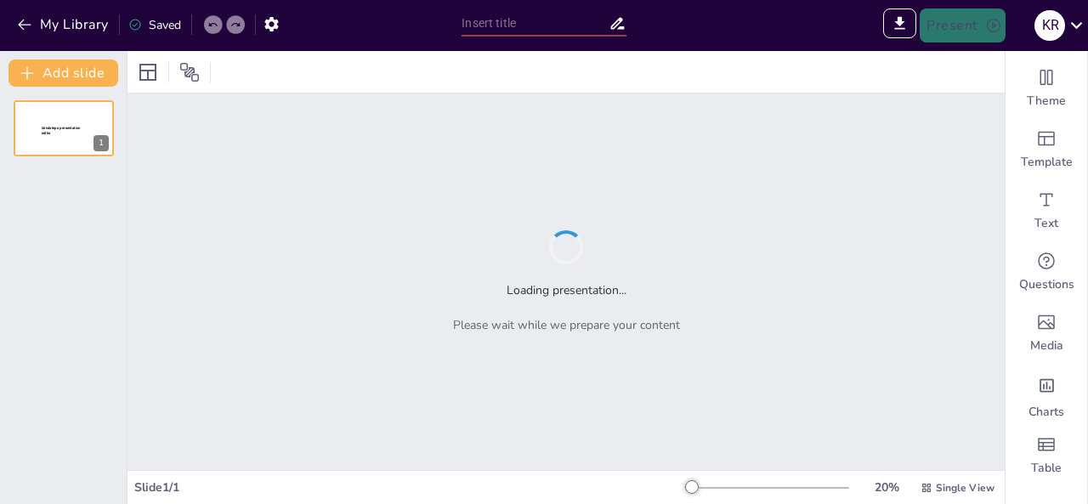  What do you see at coordinates (1046, 211) in the screenshot?
I see `div: Add text boxes` at bounding box center [1046, 211].